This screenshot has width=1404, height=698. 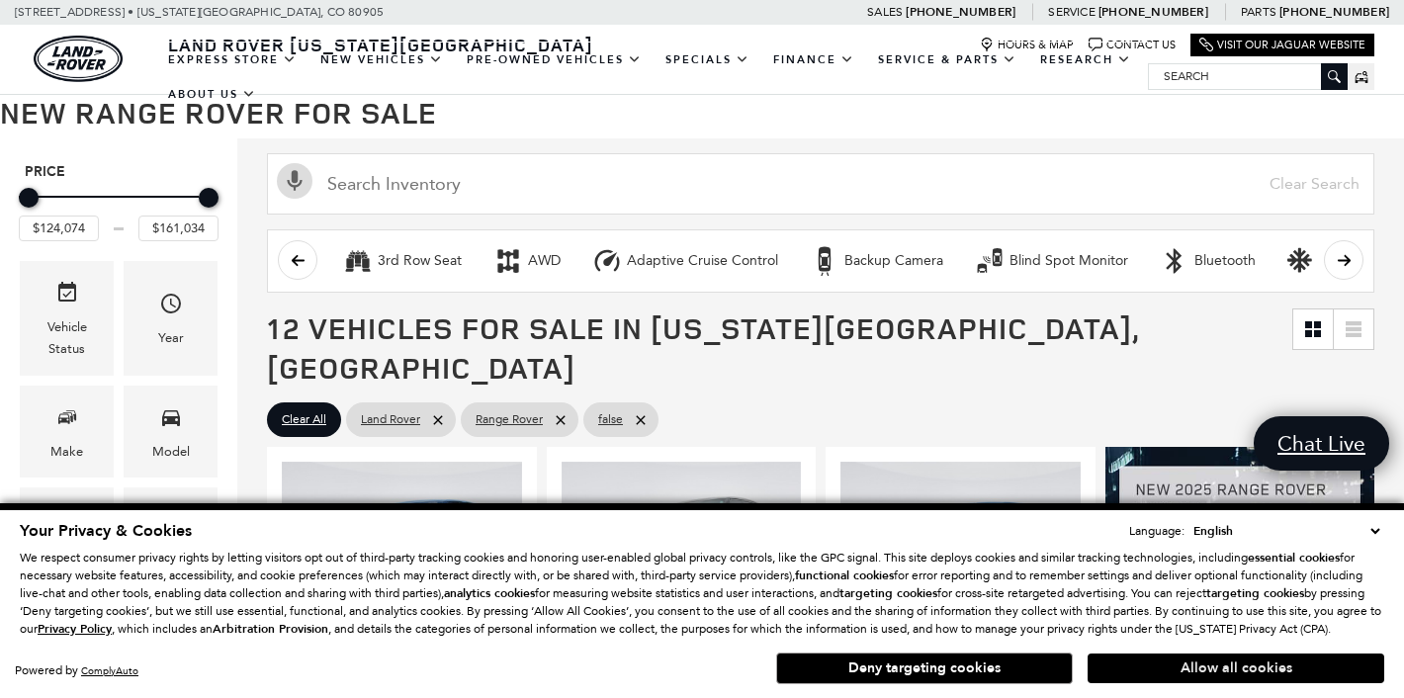 I want to click on div: Price, so click(x=119, y=211).